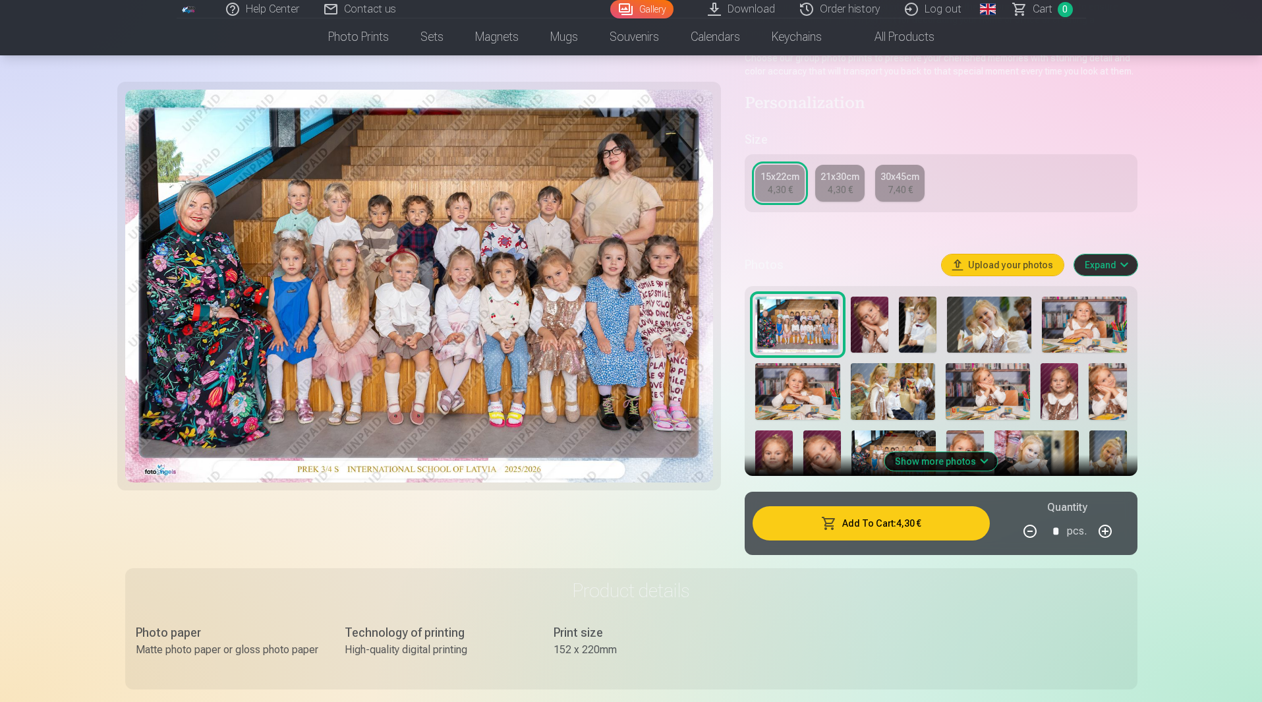 The width and height of the screenshot is (1262, 702). I want to click on p: Choose our group photo prints to preserve your cherished memories with stunning detail and color ..., so click(940, 65).